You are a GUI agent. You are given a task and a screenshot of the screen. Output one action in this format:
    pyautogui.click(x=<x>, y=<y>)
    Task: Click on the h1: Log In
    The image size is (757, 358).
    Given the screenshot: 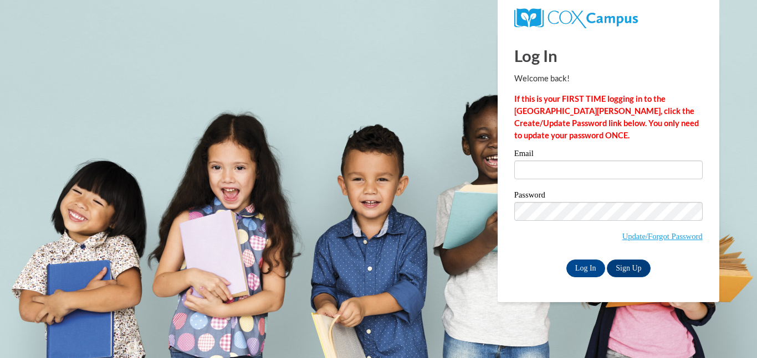 What is the action you would take?
    pyautogui.click(x=608, y=55)
    